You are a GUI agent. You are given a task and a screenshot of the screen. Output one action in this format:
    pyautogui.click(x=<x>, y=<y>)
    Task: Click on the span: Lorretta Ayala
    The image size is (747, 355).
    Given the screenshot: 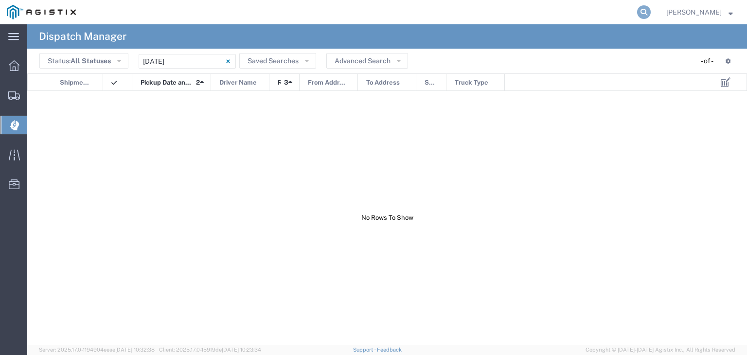 What is the action you would take?
    pyautogui.click(x=694, y=12)
    